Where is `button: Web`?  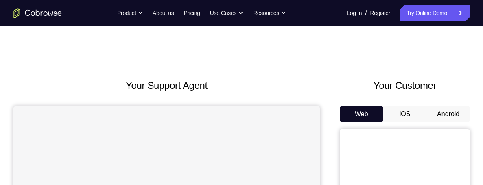
button: Web is located at coordinates (362, 114).